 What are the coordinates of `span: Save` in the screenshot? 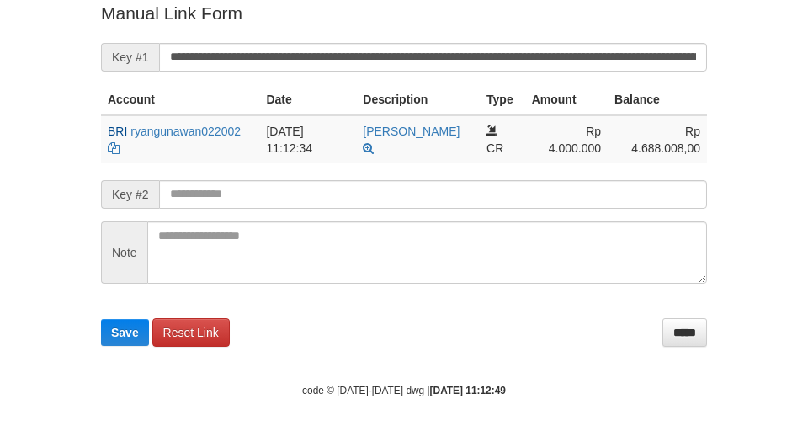 It's located at (125, 333).